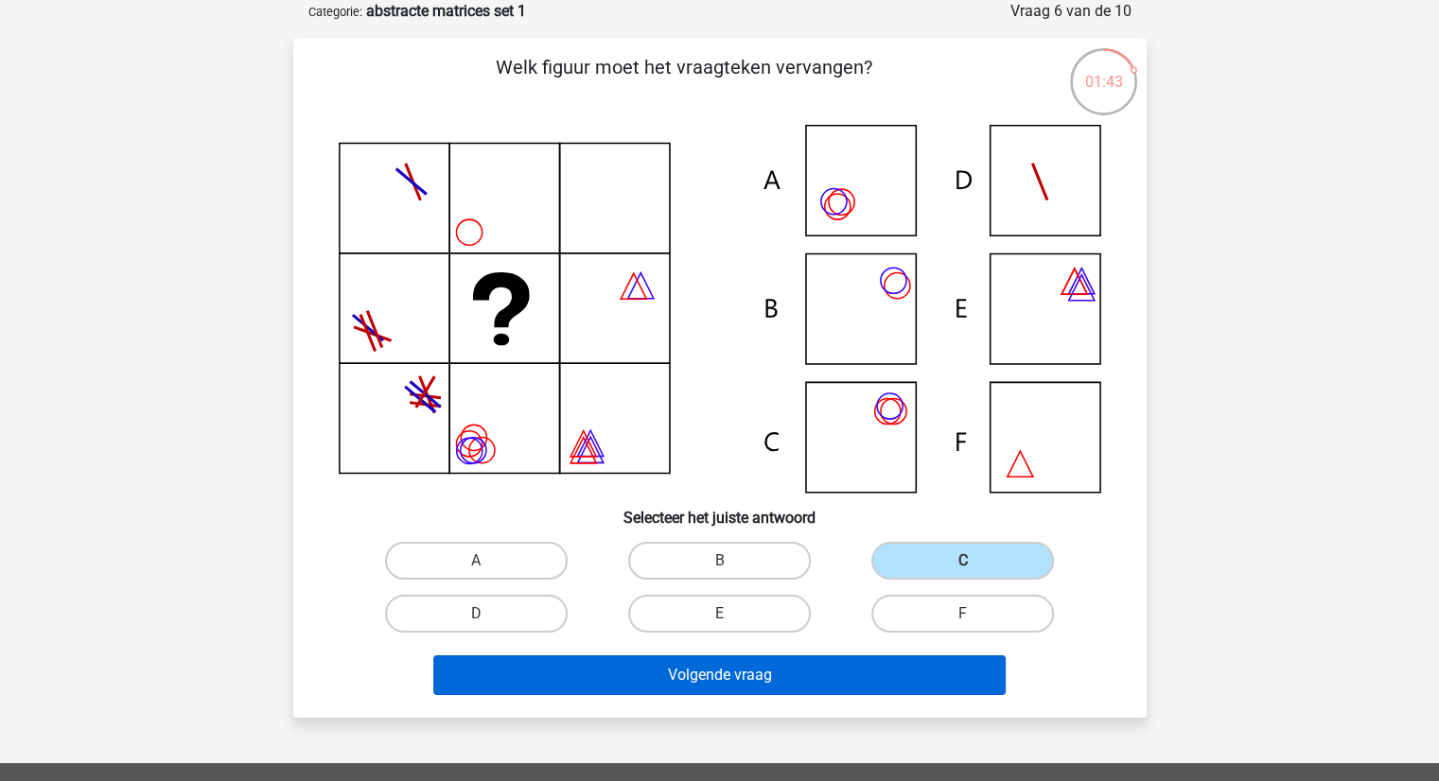 Image resolution: width=1439 pixels, height=781 pixels. What do you see at coordinates (720, 510) in the screenshot?
I see `h6: Selecteer het juiste antwoord` at bounding box center [720, 510].